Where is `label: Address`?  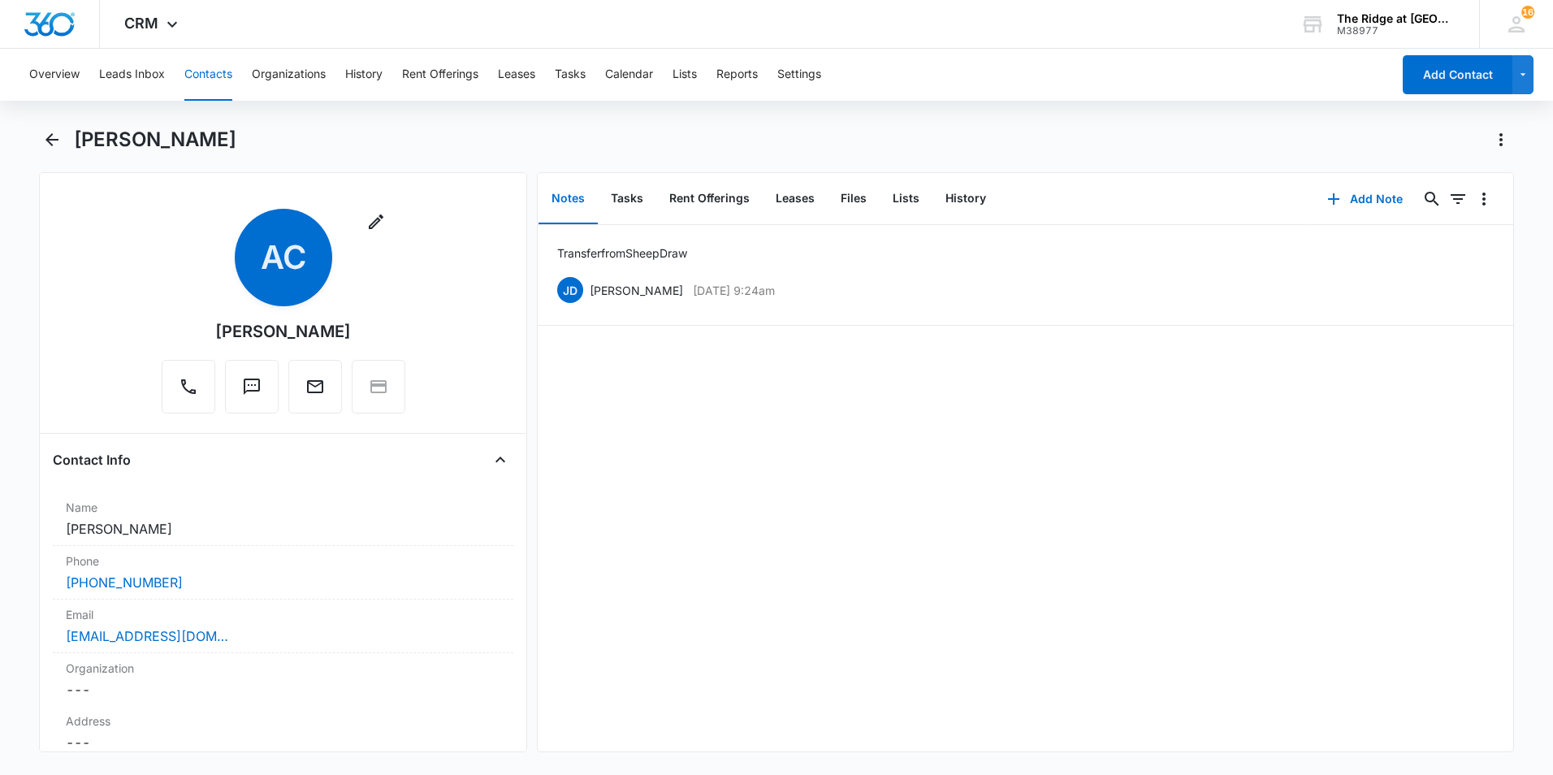 label: Address is located at coordinates (283, 720).